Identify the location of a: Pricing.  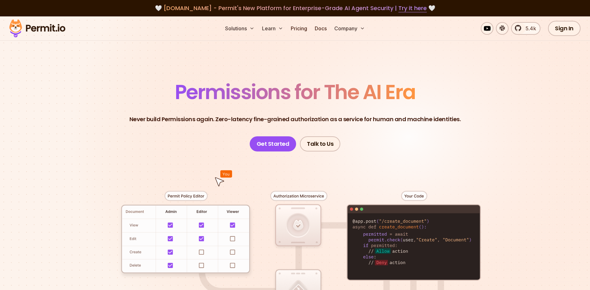
(299, 28).